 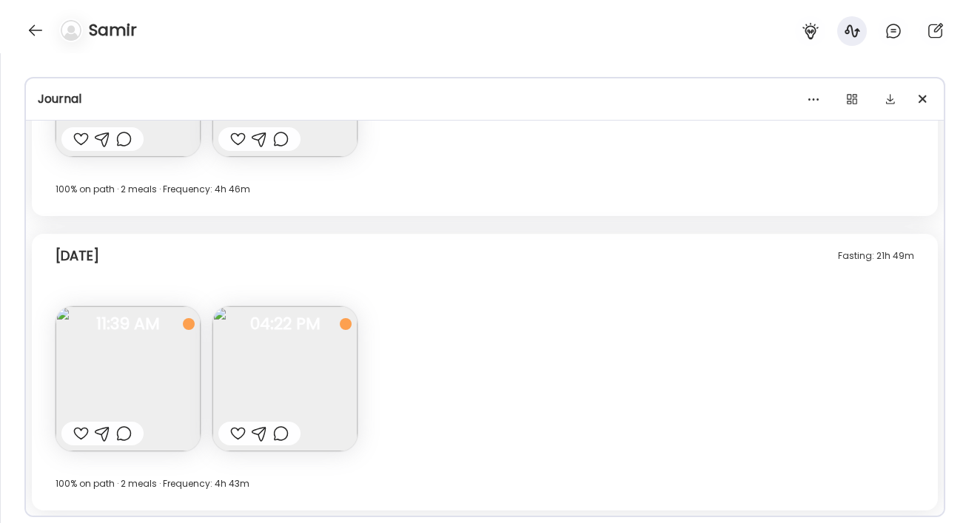 I want to click on span: 11:39 AM, so click(x=128, y=324).